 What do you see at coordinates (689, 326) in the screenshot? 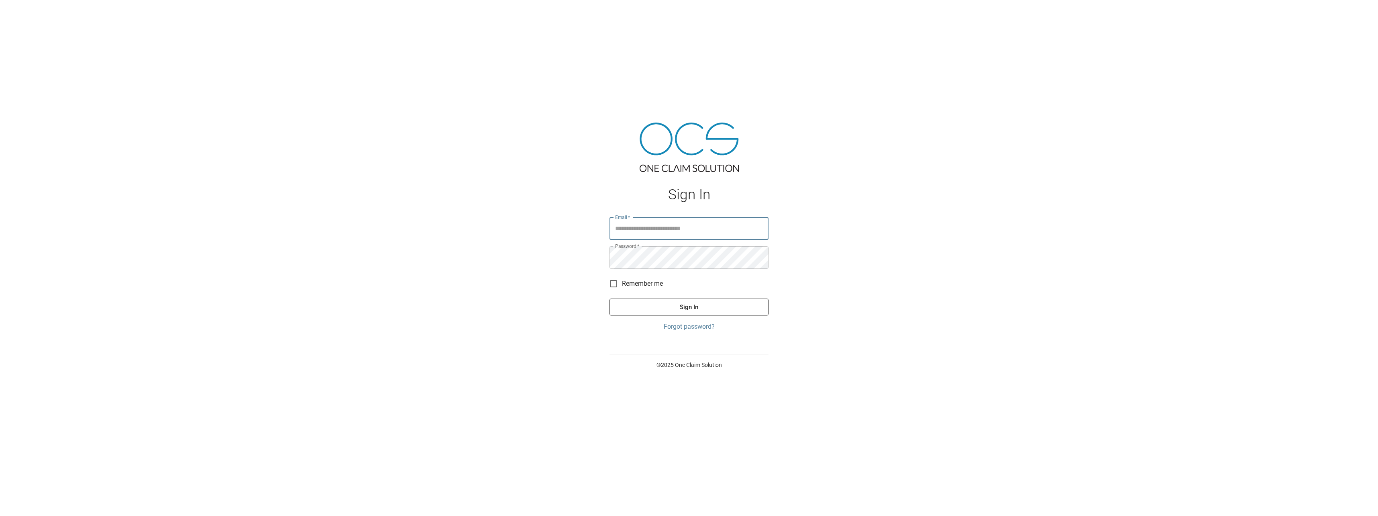
I see `a: Forgot password?` at bounding box center [689, 326].